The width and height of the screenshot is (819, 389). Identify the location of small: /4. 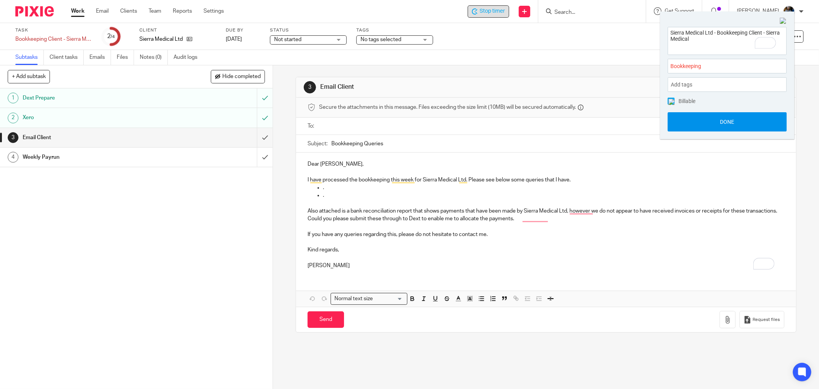
(113, 36).